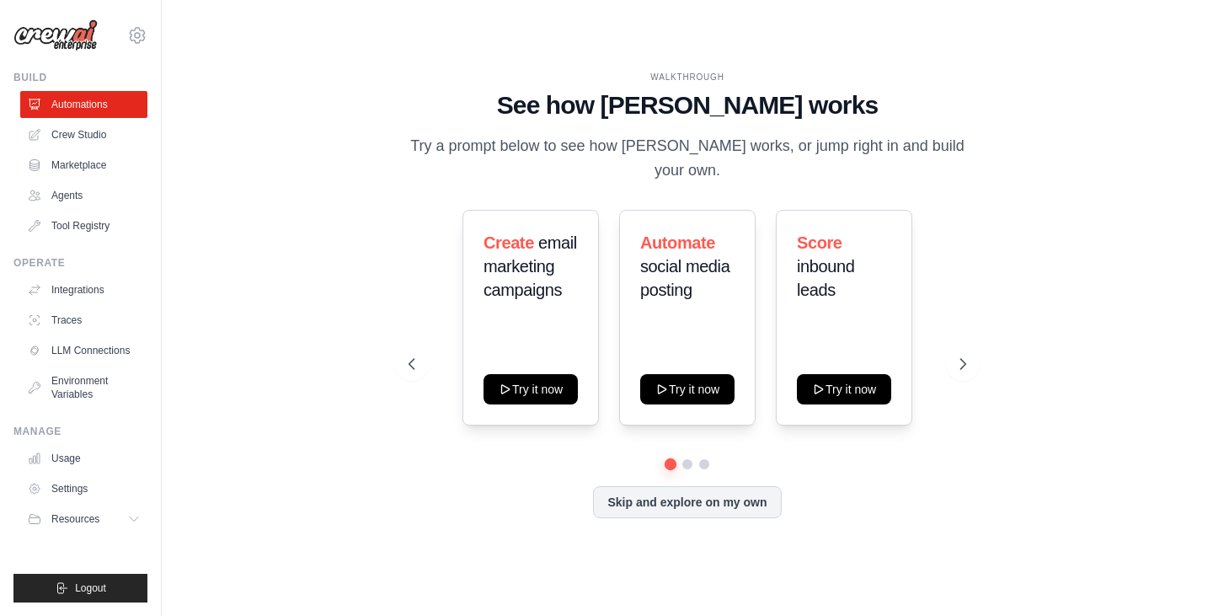 This screenshot has width=1213, height=616. What do you see at coordinates (80, 588) in the screenshot?
I see `button: Logout` at bounding box center [80, 588].